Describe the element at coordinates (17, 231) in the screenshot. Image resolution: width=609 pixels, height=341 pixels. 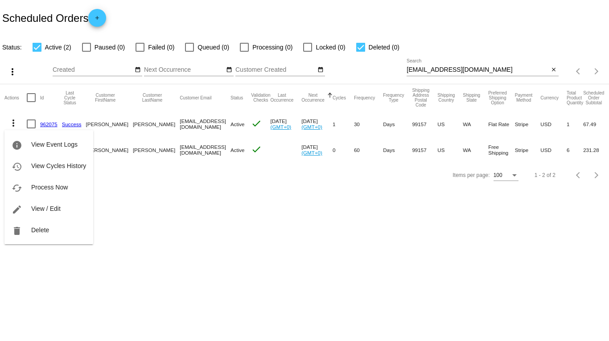
I see `mat-icon: delete` at that location.